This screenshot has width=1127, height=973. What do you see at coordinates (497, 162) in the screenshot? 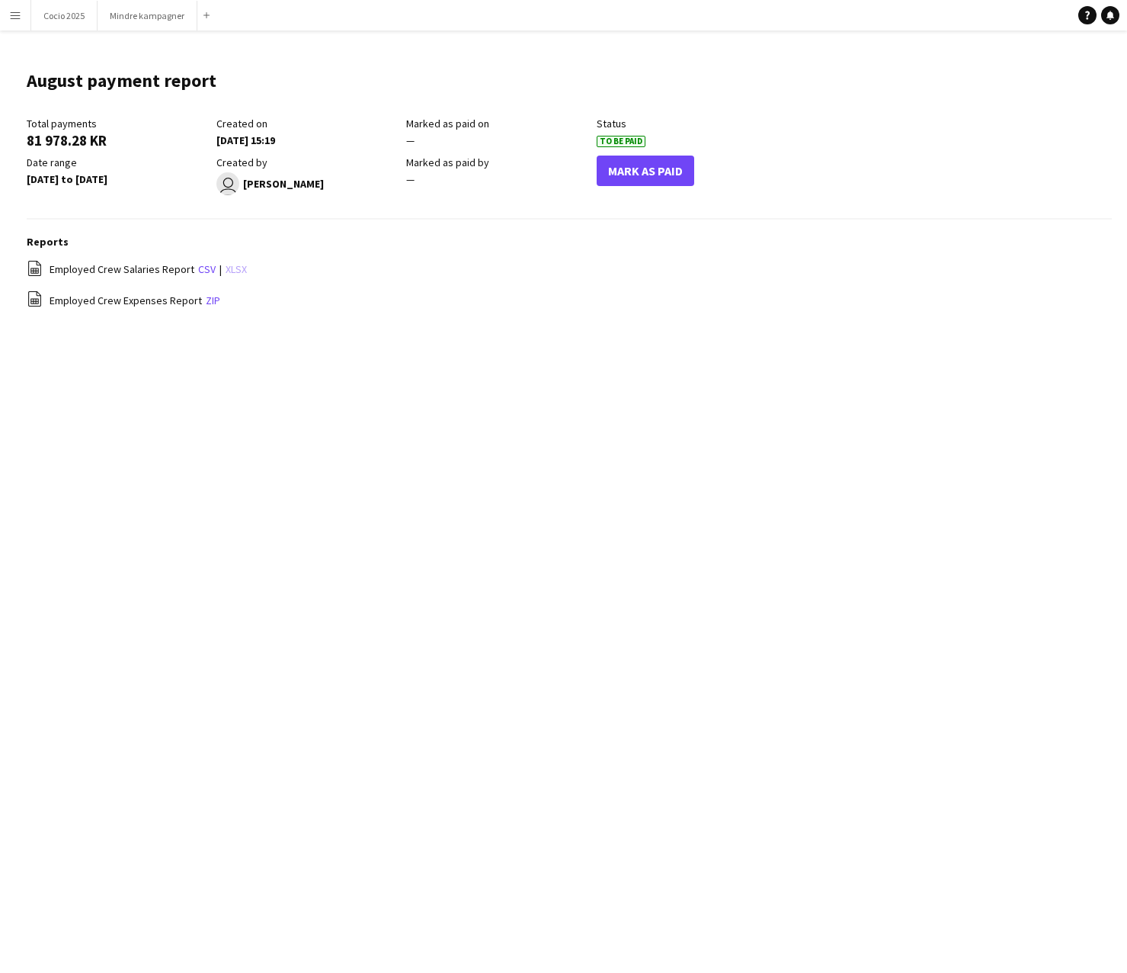
I see `div: Marked as paid by` at bounding box center [497, 162].